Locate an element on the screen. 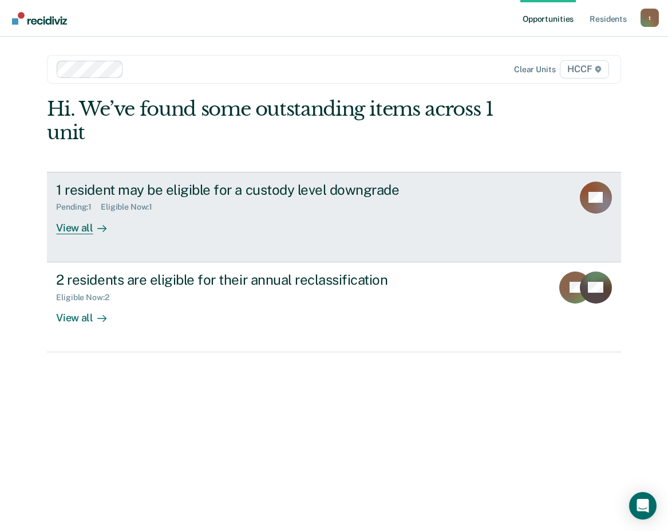  span: HCCF is located at coordinates (584, 69).